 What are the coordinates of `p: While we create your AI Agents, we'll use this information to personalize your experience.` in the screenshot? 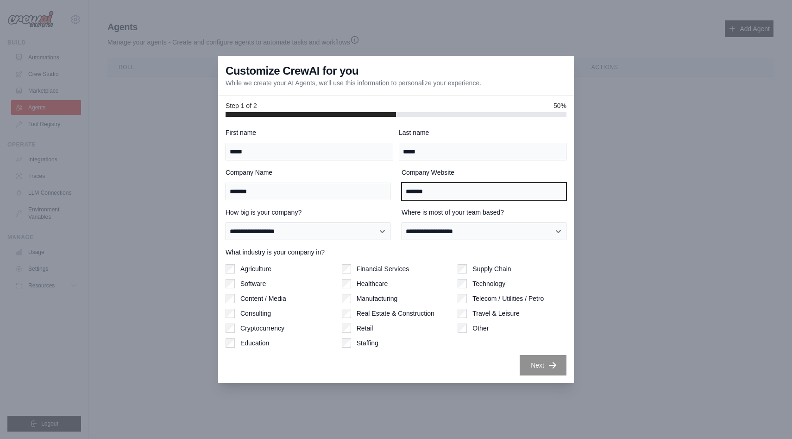 It's located at (353, 83).